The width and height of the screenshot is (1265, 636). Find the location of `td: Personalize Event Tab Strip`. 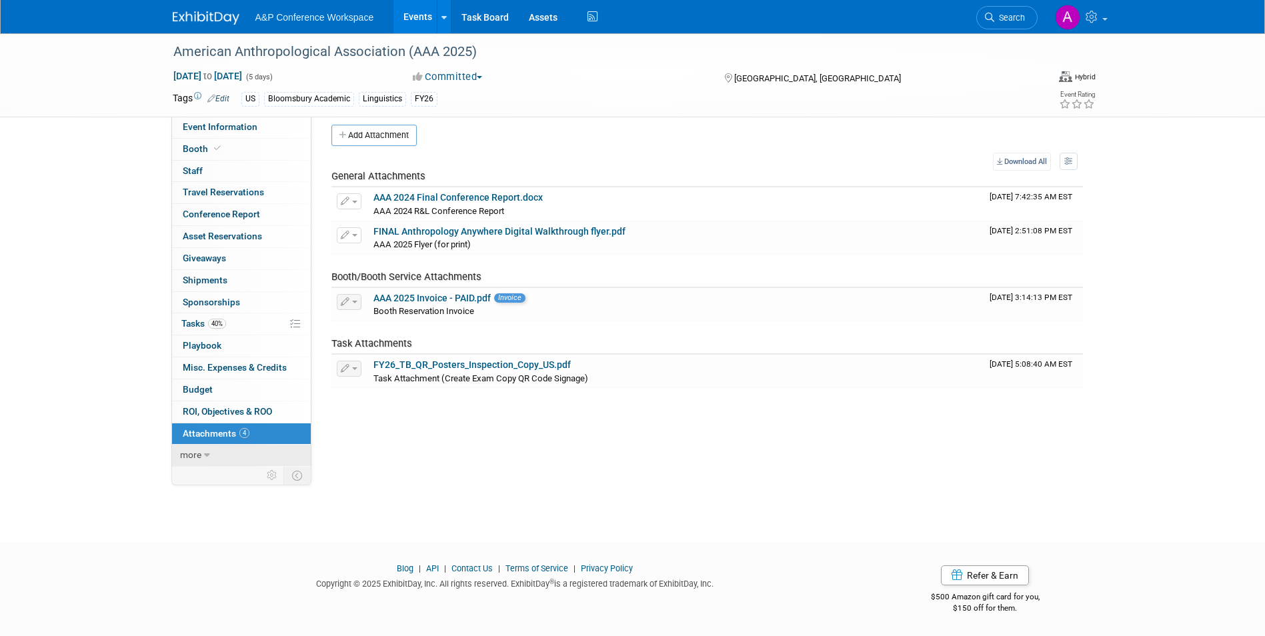

td: Personalize Event Tab Strip is located at coordinates (272, 475).